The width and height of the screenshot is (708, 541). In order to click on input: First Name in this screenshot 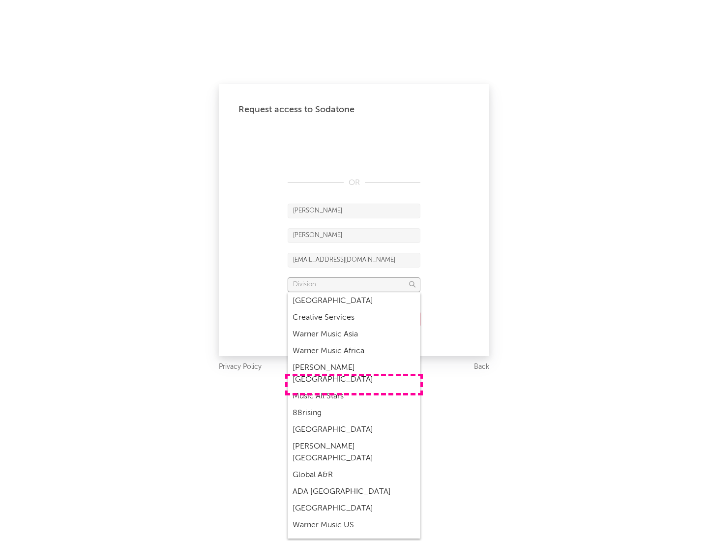, I will do `click(354, 211)`.